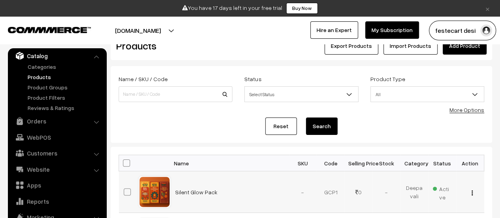  What do you see at coordinates (229, 163) in the screenshot?
I see `th: Name` at bounding box center [229, 163].